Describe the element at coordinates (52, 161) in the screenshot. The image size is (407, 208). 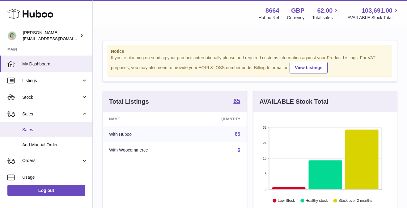
I see `span: Orders` at that location.